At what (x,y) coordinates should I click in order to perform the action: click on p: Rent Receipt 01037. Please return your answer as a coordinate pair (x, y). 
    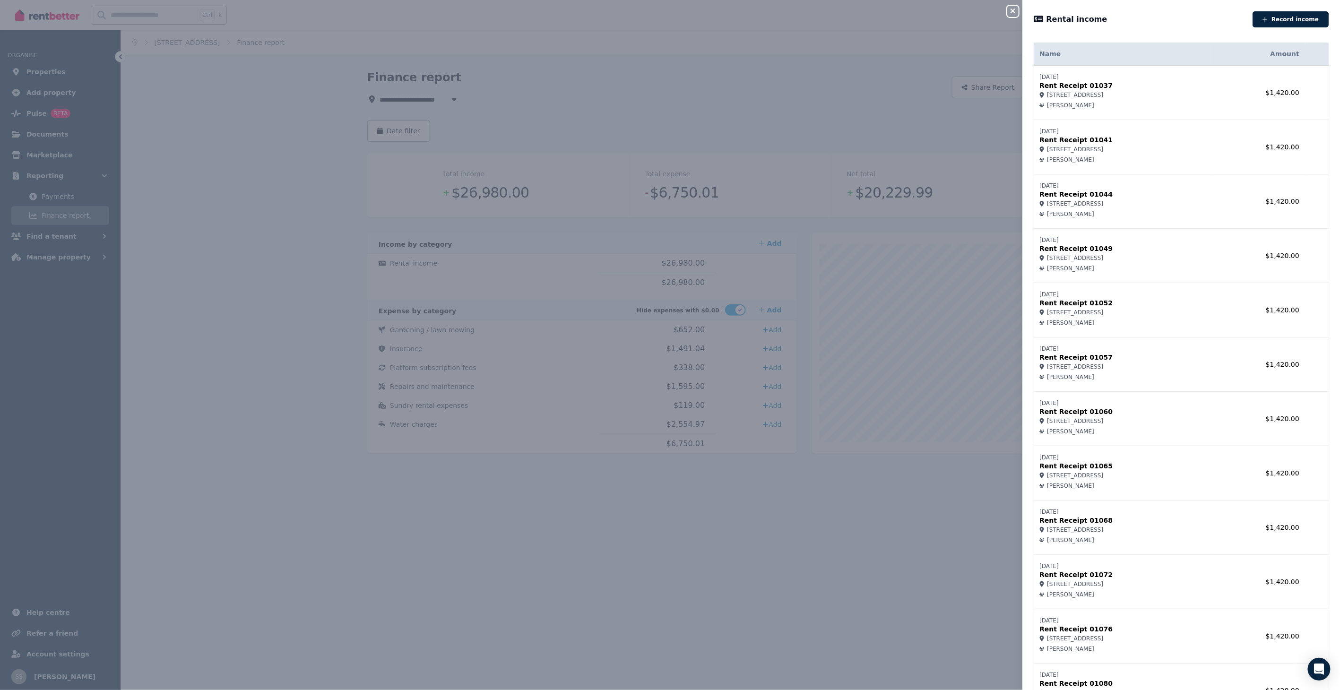
    Looking at the image, I should click on (1122, 86).